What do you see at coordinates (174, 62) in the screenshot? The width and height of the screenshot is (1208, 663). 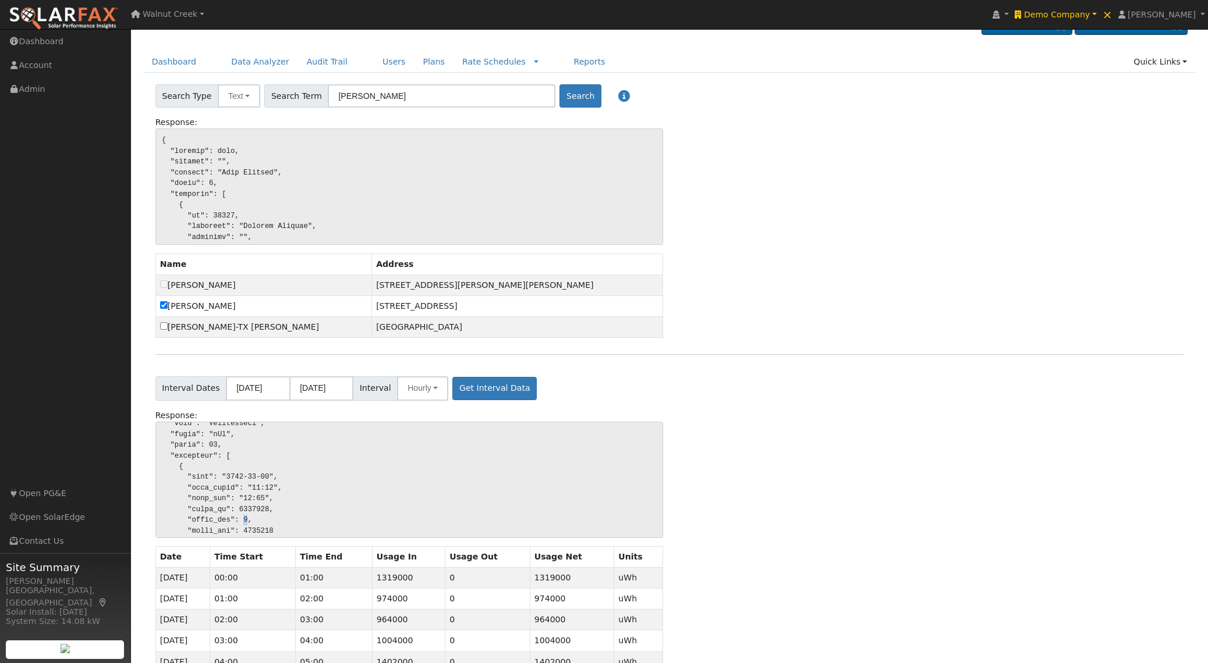 I see `a: Dashboard` at bounding box center [174, 62].